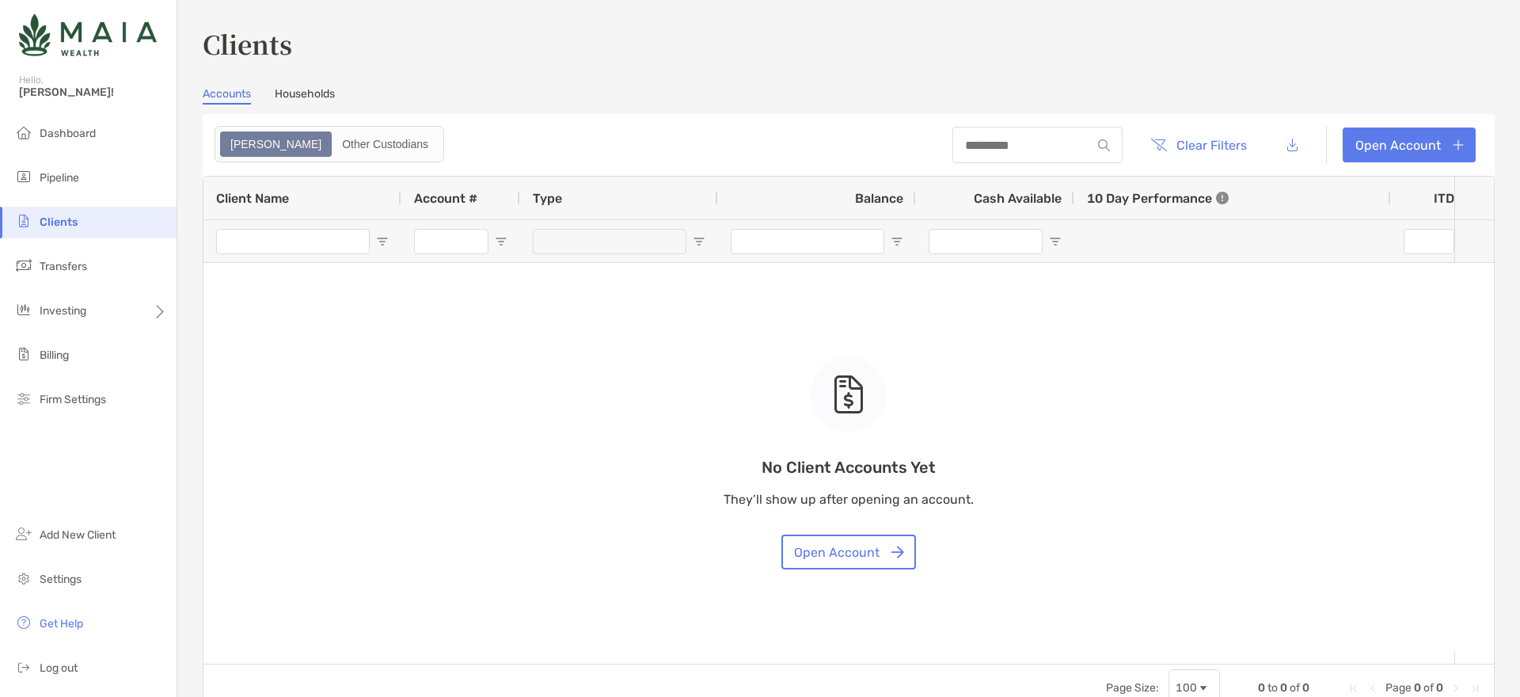 This screenshot has width=1520, height=697. I want to click on div: Zoe, so click(275, 144).